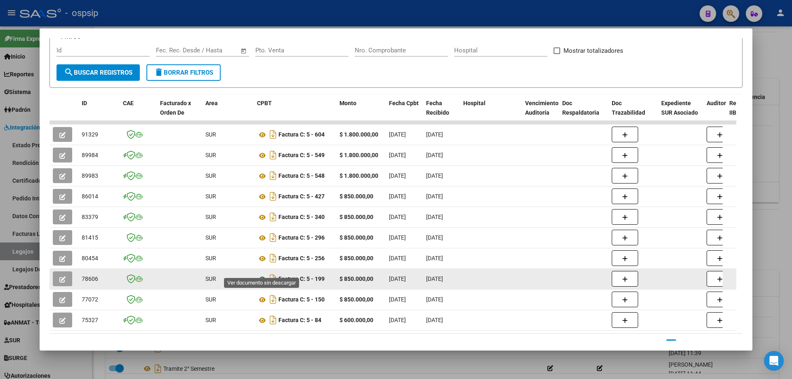 This screenshot has width=792, height=379. What do you see at coordinates (696, 344) in the screenshot?
I see `li: page 3` at bounding box center [696, 344].